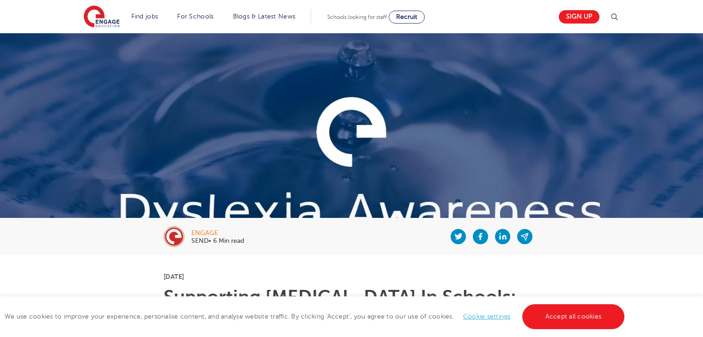 The image size is (703, 337). I want to click on span: Schools looking for staff, so click(357, 17).